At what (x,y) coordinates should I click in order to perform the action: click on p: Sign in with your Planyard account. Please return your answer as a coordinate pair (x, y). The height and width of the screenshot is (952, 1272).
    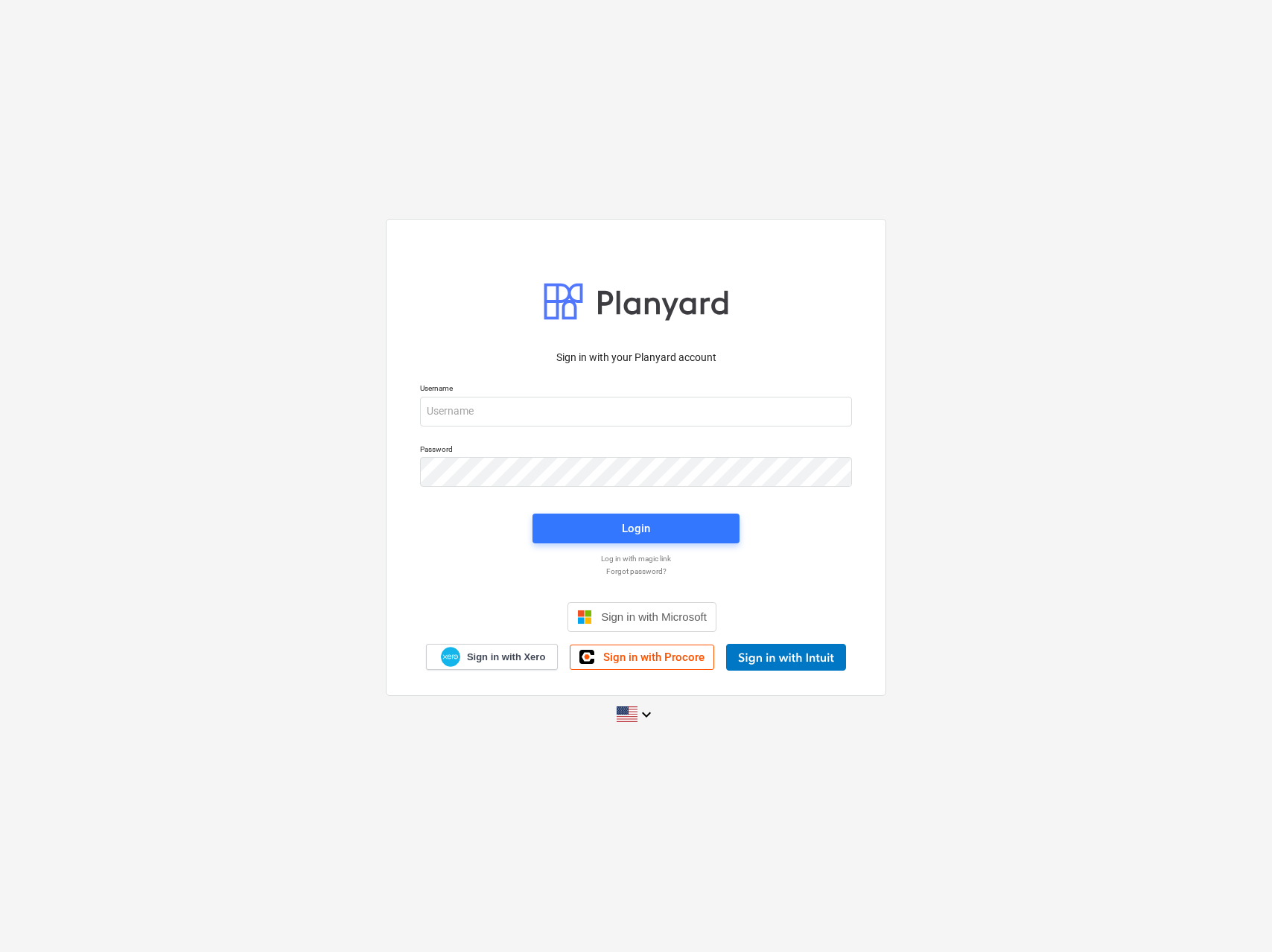
    Looking at the image, I should click on (636, 357).